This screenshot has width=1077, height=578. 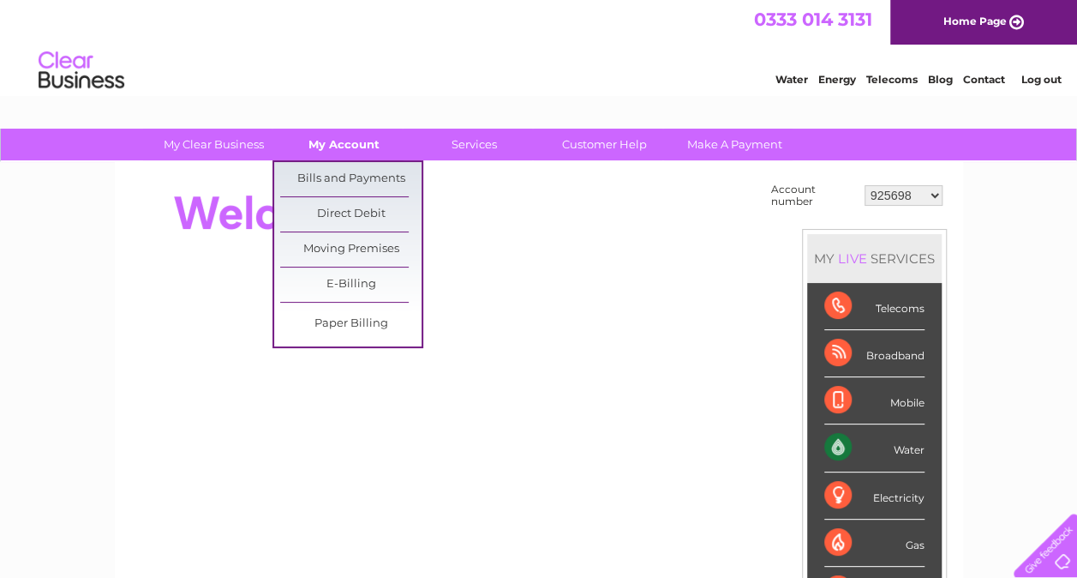 What do you see at coordinates (344, 144) in the screenshot?
I see `a: My Account` at bounding box center [344, 144].